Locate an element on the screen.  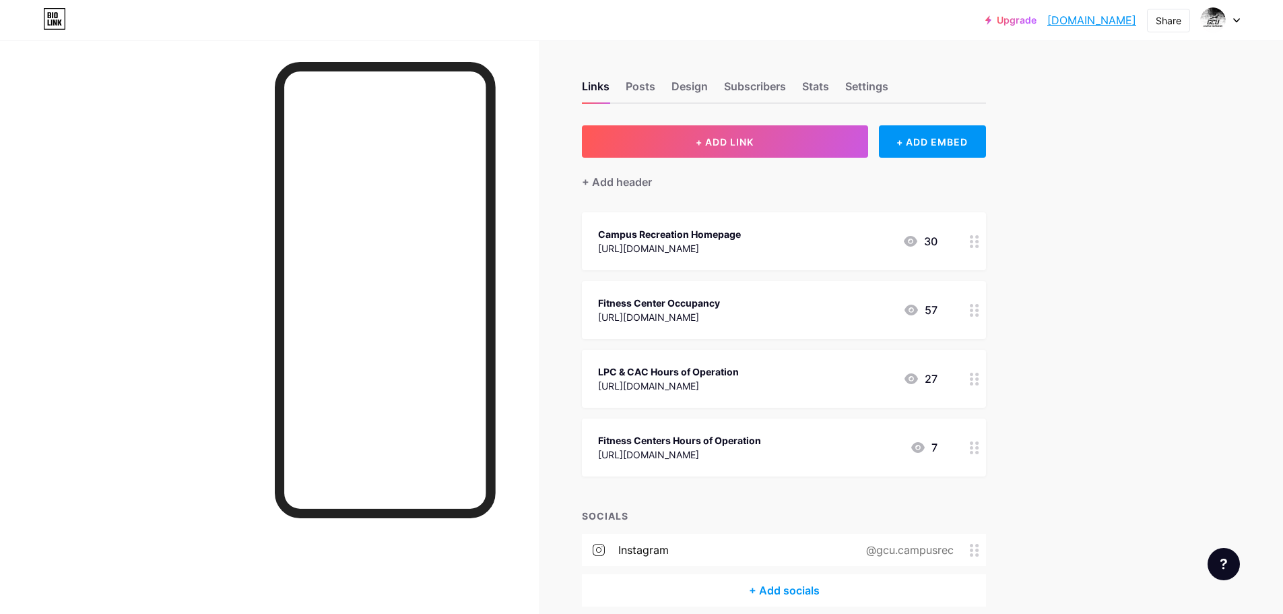
div: 7 is located at coordinates (923, 447).